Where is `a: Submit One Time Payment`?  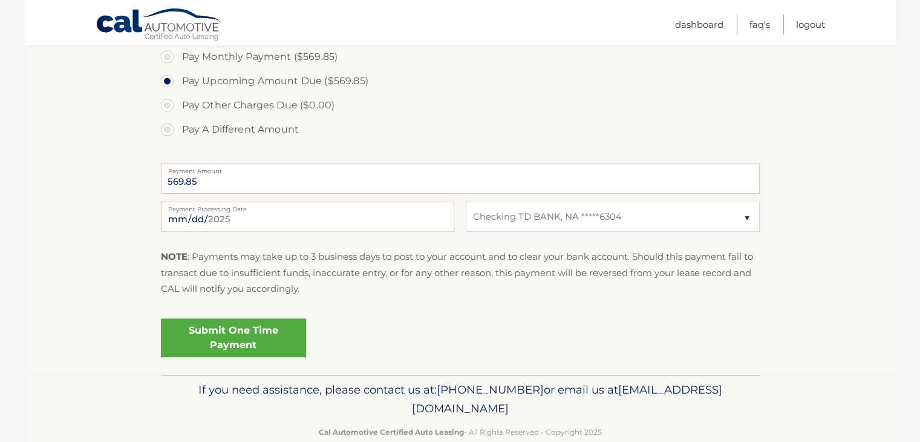 a: Submit One Time Payment is located at coordinates (234, 338).